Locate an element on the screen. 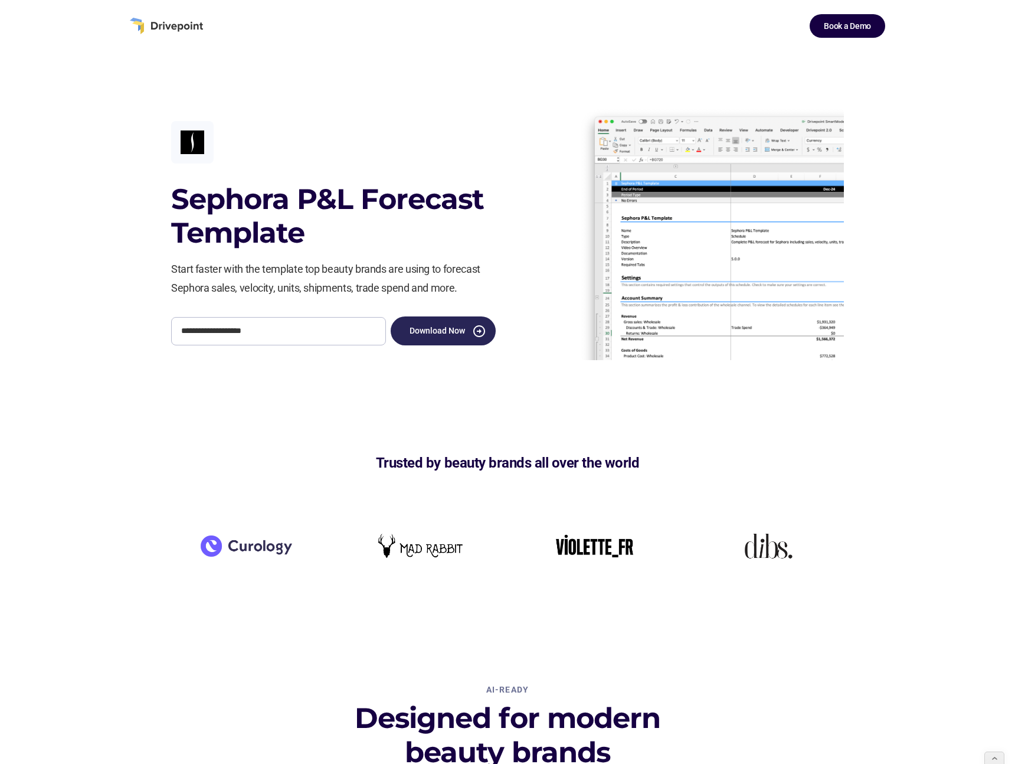 This screenshot has height=764, width=1015. h6: Trusted by beauty brands all over the world is located at coordinates (508, 463).